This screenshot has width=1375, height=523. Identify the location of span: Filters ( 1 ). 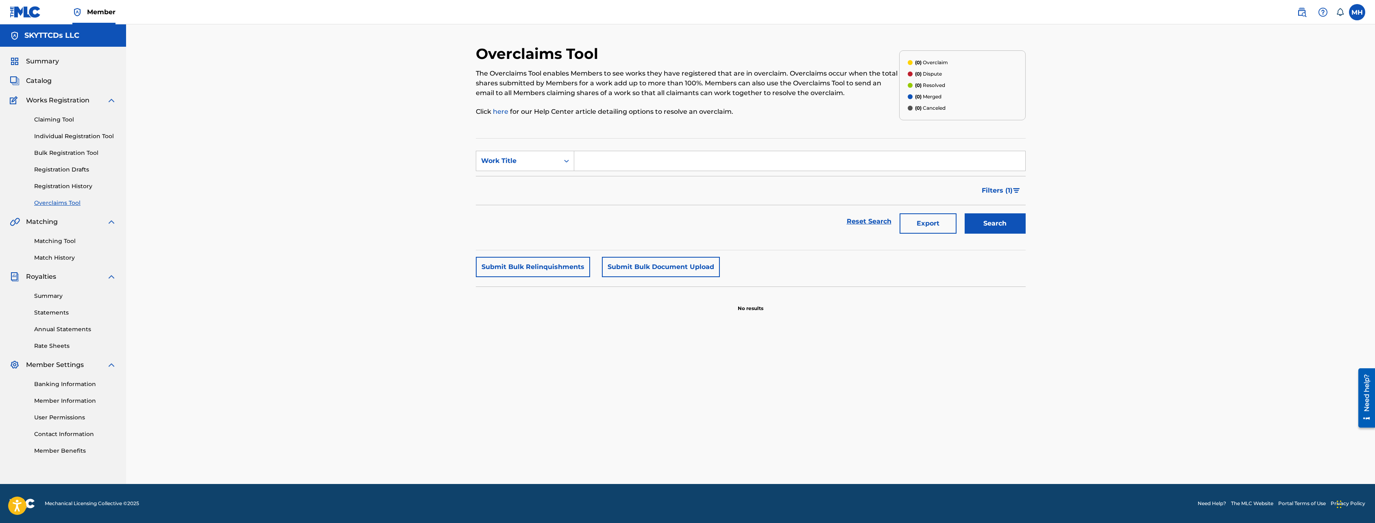
(997, 191).